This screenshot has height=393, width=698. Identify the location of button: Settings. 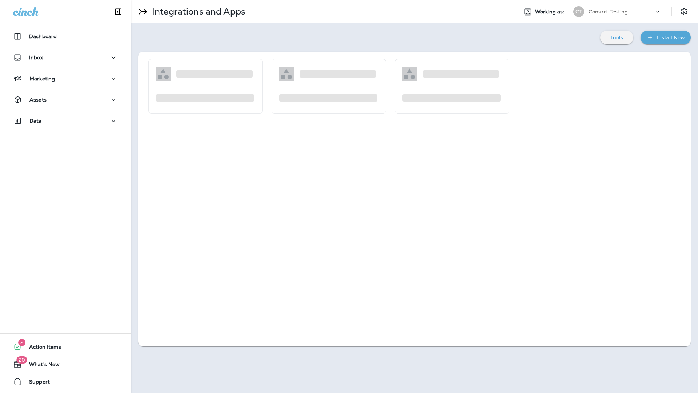
(684, 12).